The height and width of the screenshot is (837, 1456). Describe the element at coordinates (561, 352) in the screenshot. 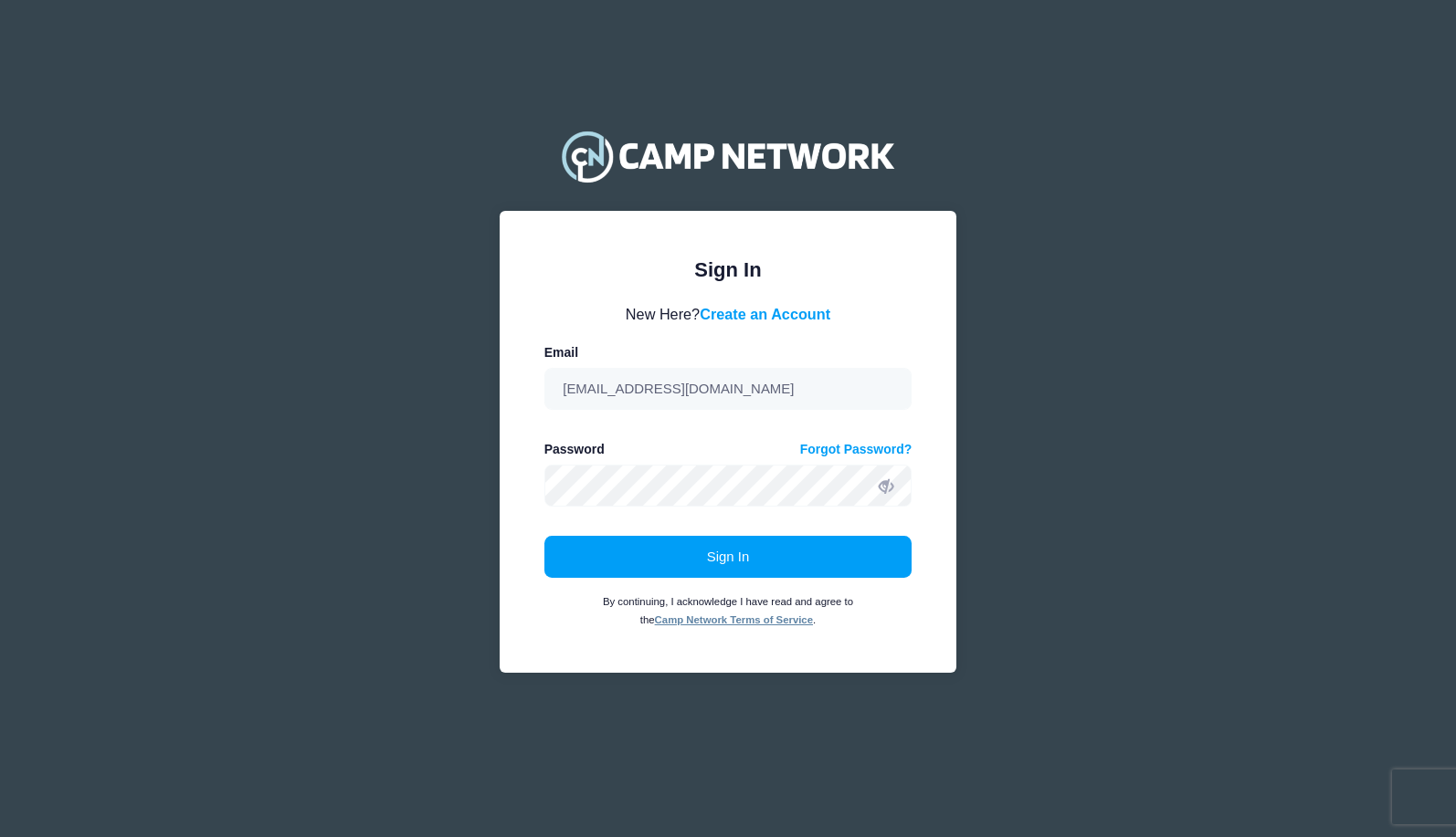

I see `label: Email` at that location.